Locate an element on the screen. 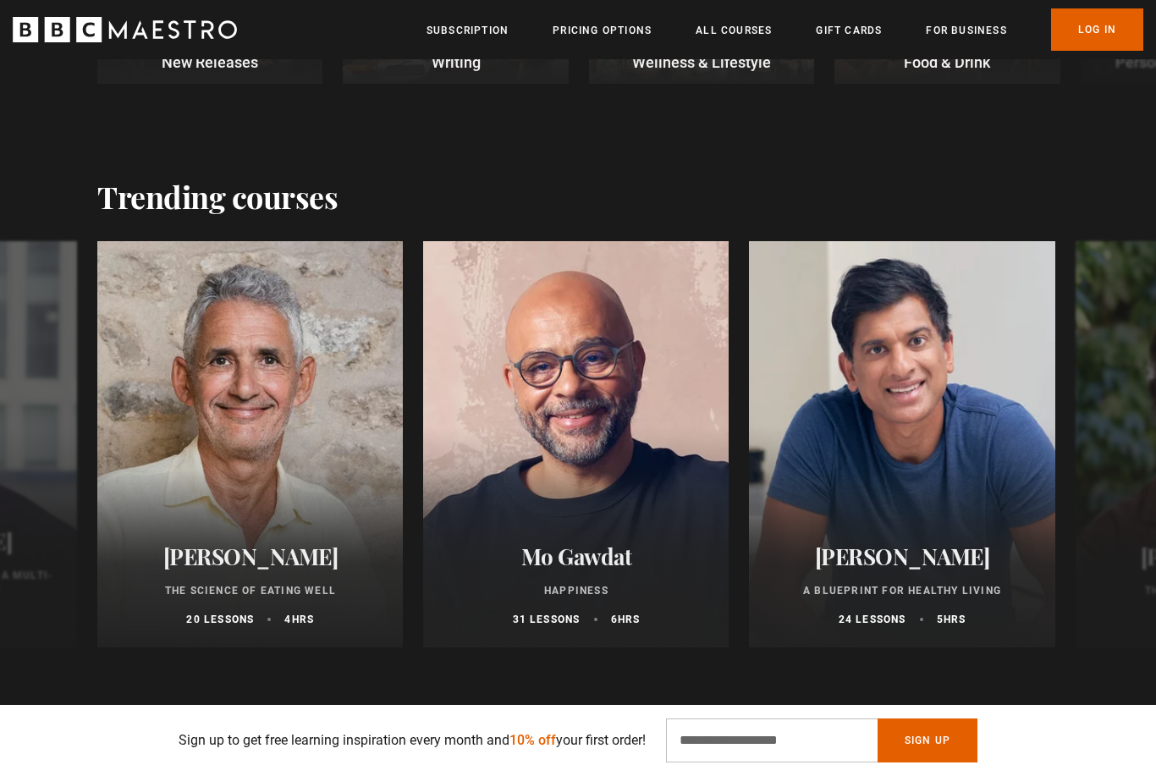 Image resolution: width=1156 pixels, height=776 pixels. a: Pricing Options is located at coordinates (602, 30).